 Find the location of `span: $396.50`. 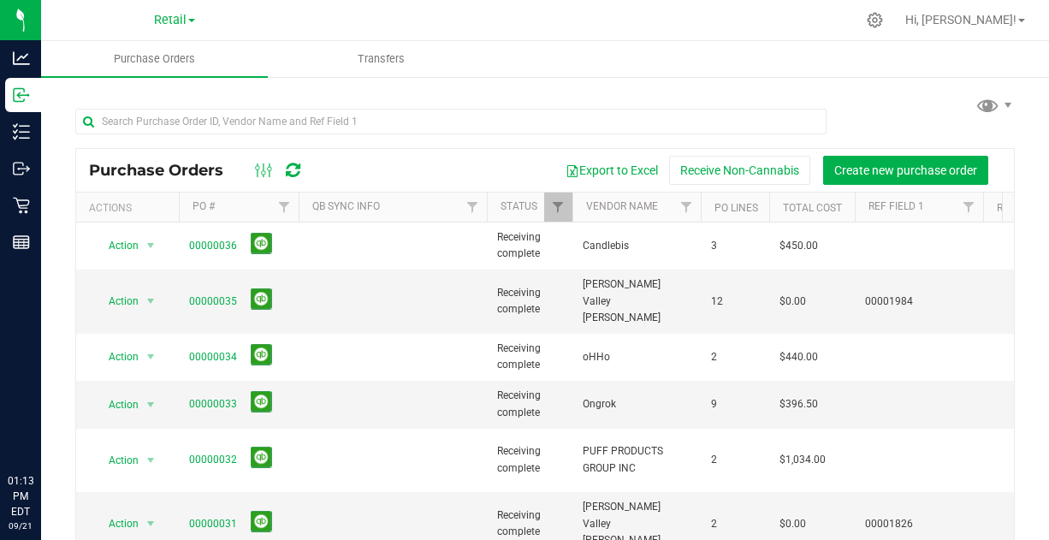

span: $396.50 is located at coordinates (798, 404).